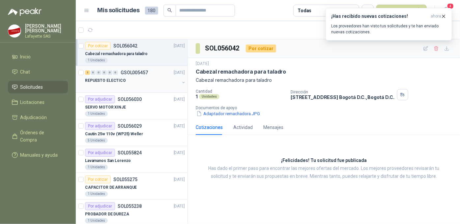  What do you see at coordinates (129, 126) in the screenshot?
I see `p: SOL056029` at bounding box center [129, 126].